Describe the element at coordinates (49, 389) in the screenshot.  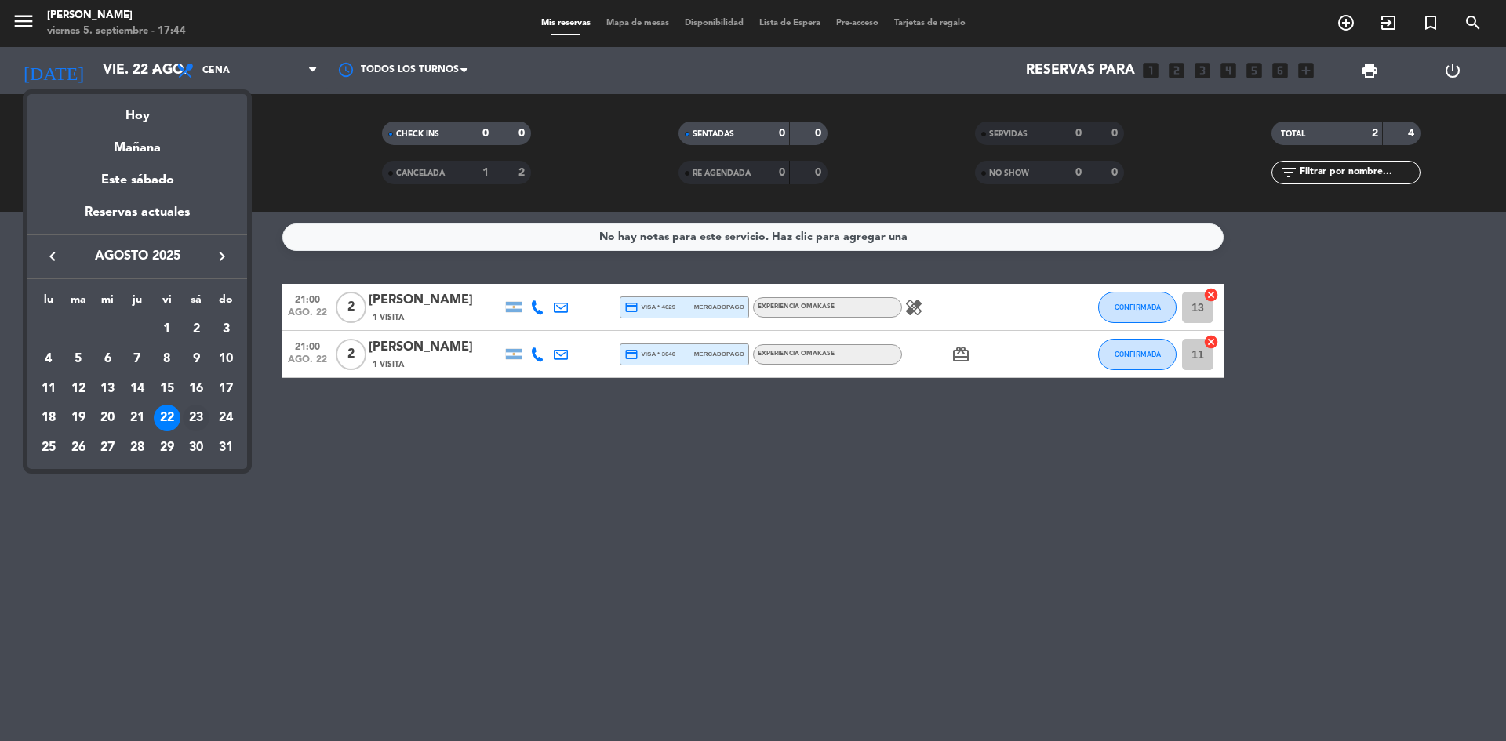
I see `td: 11 de agosto de 2025` at that location.